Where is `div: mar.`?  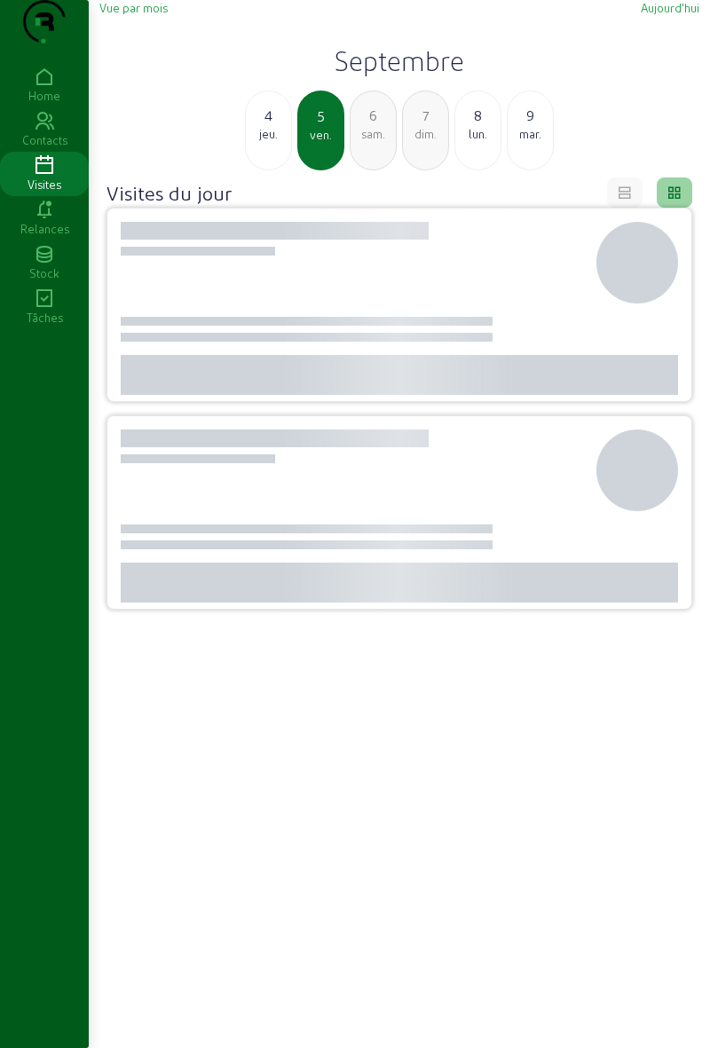
div: mar. is located at coordinates (530, 134).